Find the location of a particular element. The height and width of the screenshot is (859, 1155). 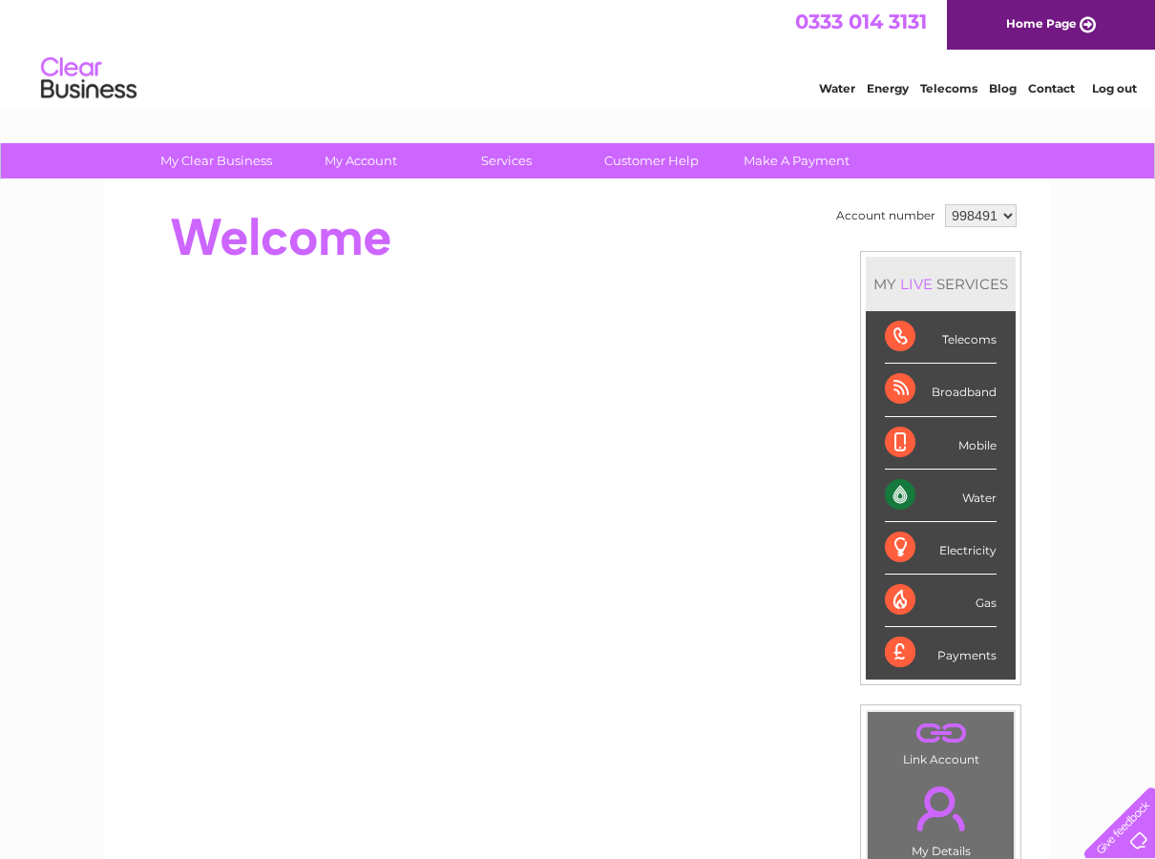

a: Telecoms is located at coordinates (949, 88).